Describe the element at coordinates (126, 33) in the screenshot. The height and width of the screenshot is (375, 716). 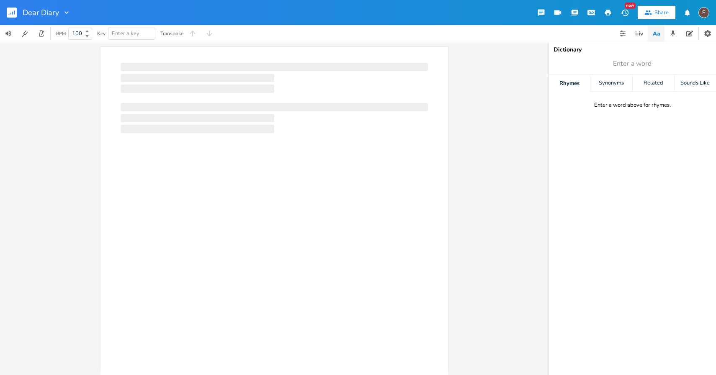
I see `span: Enter a key` at that location.